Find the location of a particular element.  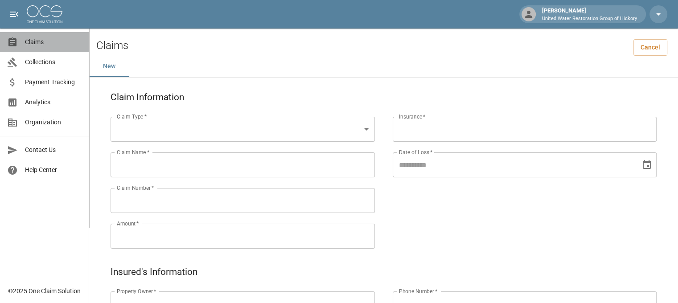

span: Contact Us is located at coordinates (53, 150).